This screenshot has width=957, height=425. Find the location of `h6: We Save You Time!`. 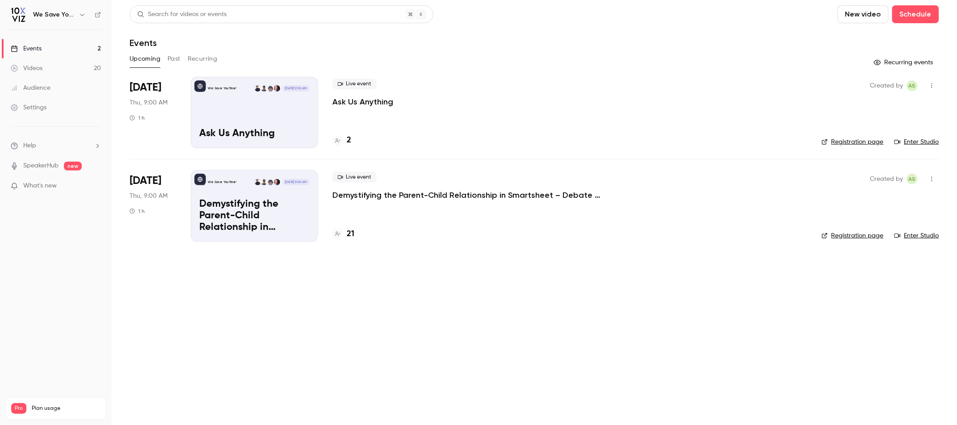

h6: We Save You Time! is located at coordinates (54, 15).